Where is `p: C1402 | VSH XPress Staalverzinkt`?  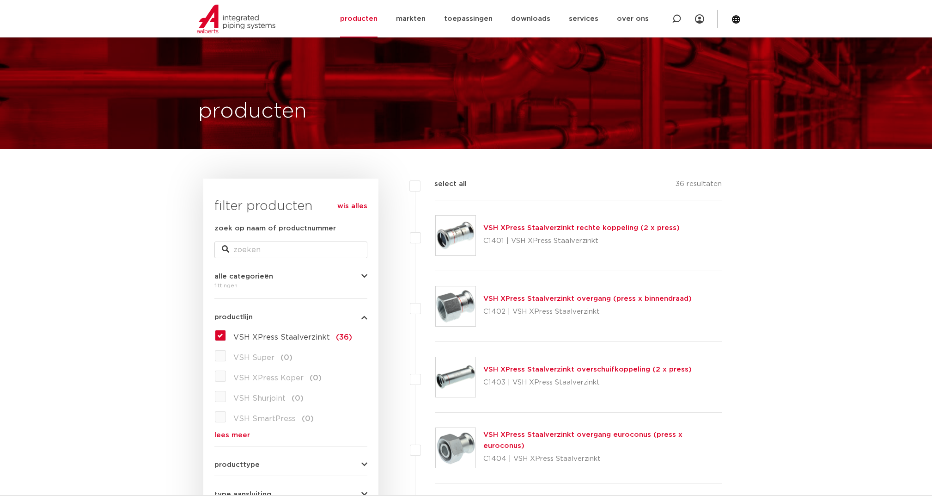
p: C1402 | VSH XPress Staalverzinkt is located at coordinates (588, 312).